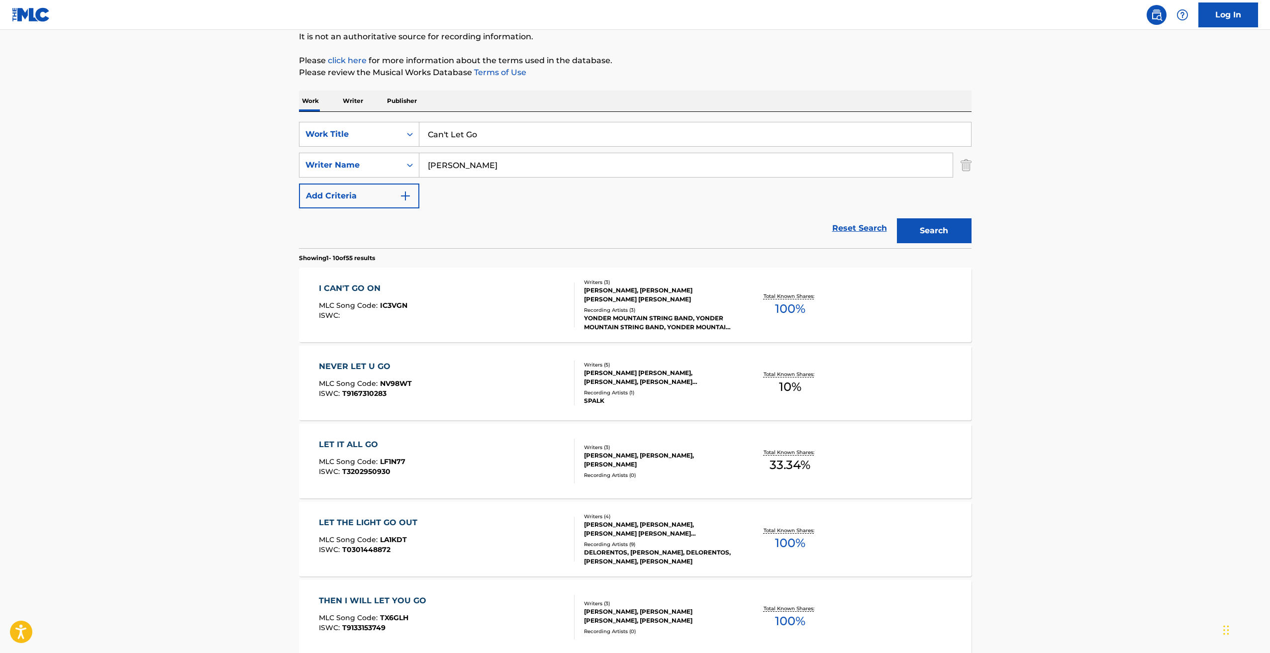  I want to click on a: Public Search, so click(1156, 15).